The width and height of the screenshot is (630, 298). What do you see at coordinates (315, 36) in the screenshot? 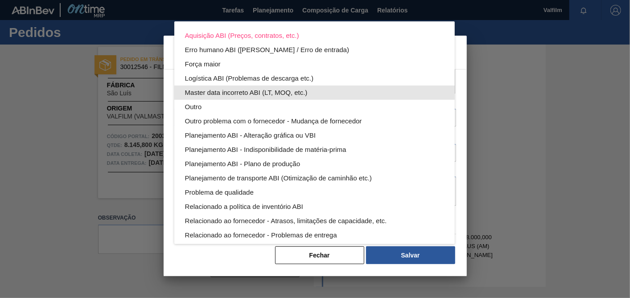
I see `div: Aquisição ABI (Preços, contratos, etc.)` at bounding box center [315, 36].